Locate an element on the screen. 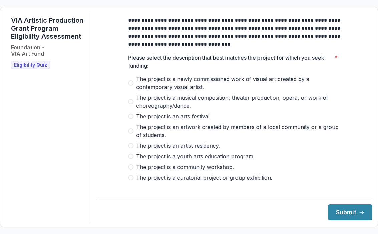  h1: VIA Artistic Production Grant Program Eligibility Assessment is located at coordinates (47, 28).